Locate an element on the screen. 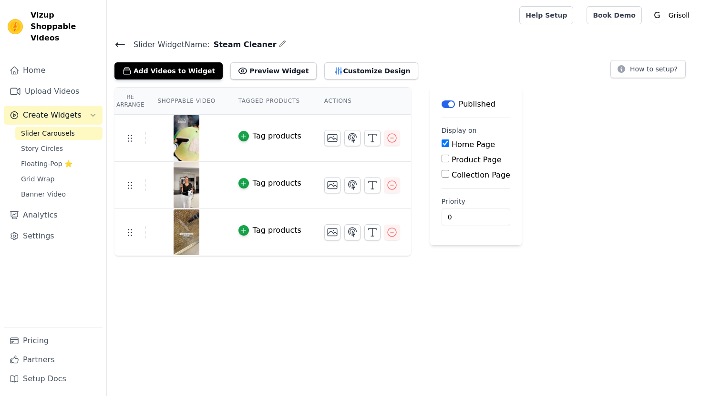 This screenshot has width=701, height=396. label: Home Page is located at coordinates (473, 144).